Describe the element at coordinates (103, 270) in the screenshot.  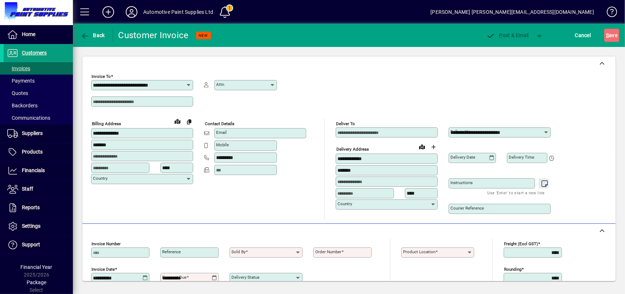
I see `mat-label: Invoice date` at that location.